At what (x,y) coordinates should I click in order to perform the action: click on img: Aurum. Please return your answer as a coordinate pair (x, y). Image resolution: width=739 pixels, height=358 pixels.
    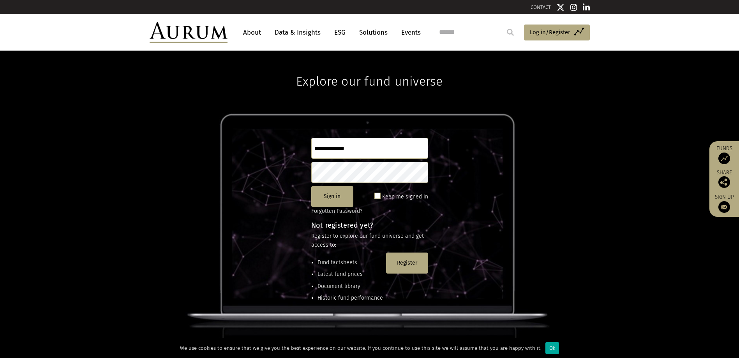
    Looking at the image, I should click on (188, 32).